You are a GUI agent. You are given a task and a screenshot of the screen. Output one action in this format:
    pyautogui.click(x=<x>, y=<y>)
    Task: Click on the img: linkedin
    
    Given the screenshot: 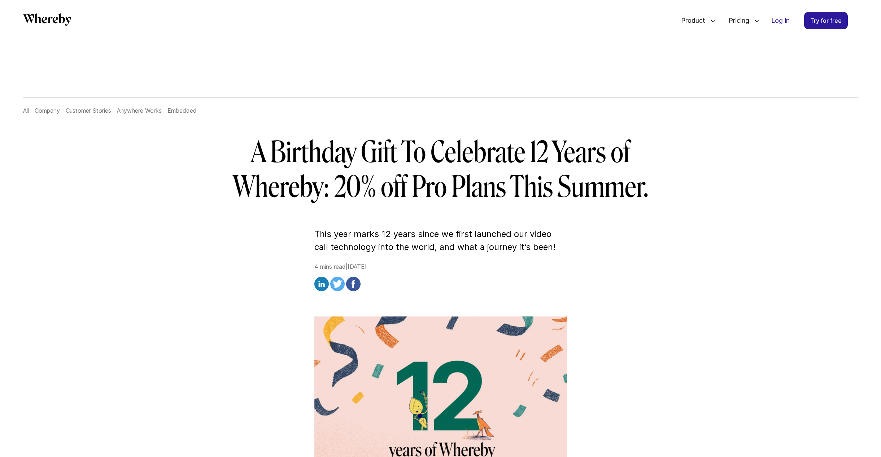 What is the action you would take?
    pyautogui.click(x=322, y=284)
    